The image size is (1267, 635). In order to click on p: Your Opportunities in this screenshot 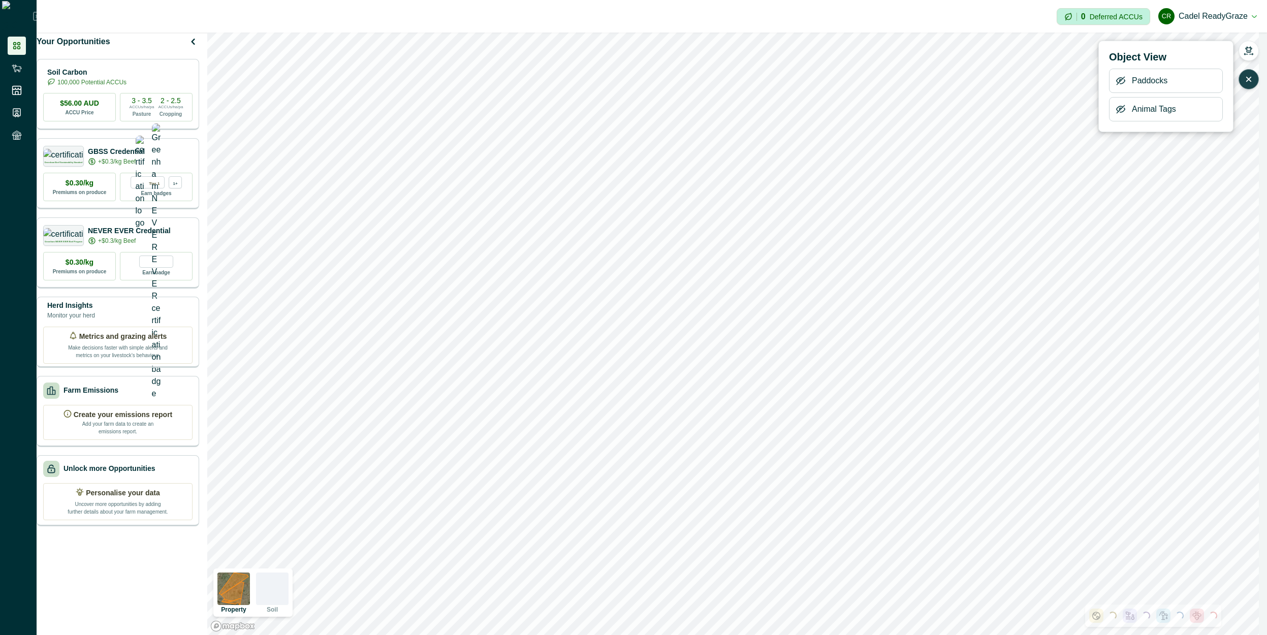, I will do `click(73, 42)`.